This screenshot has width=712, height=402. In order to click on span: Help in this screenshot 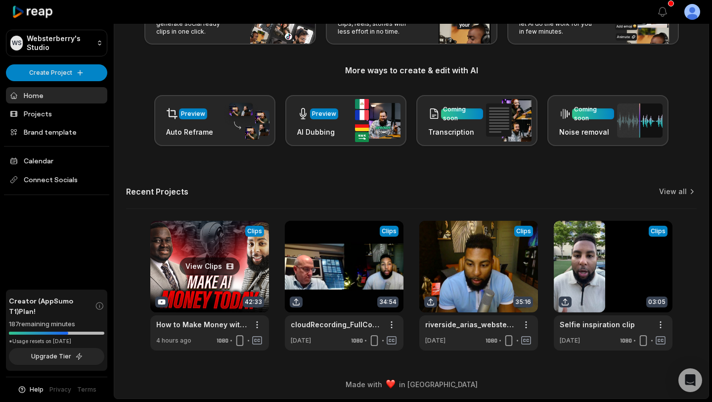, I will do `click(37, 389)`.